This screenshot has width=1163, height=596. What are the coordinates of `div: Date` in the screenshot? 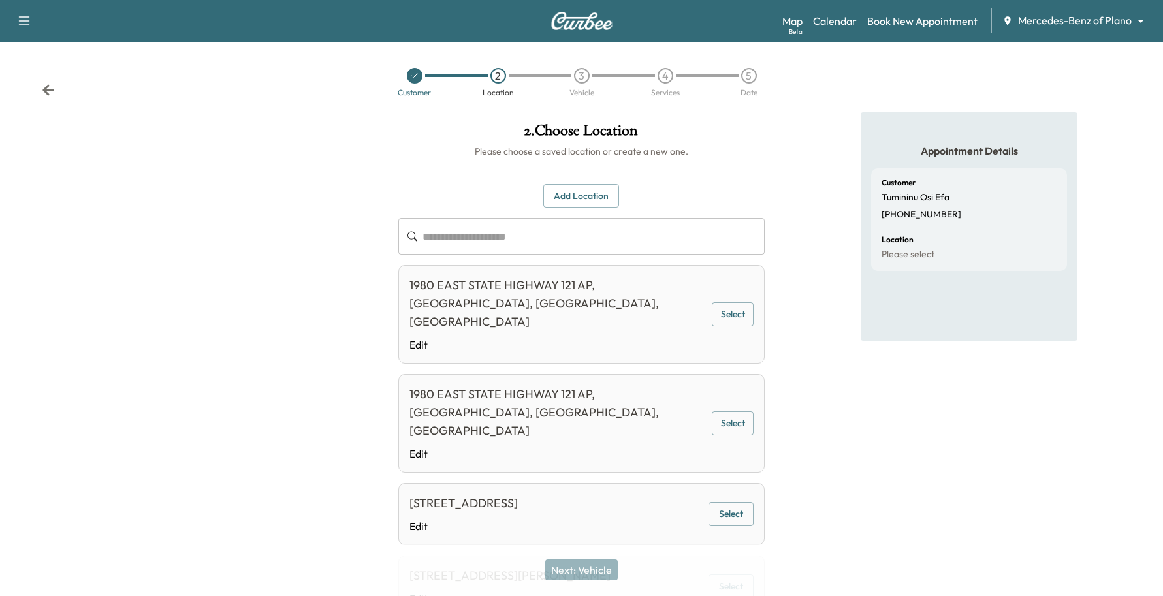 It's located at (749, 93).